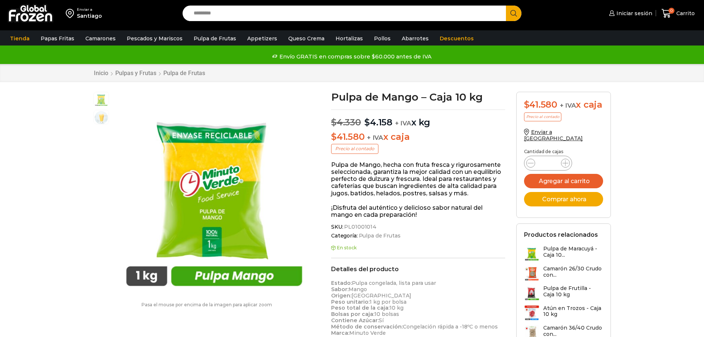 The image size is (704, 337). What do you see at coordinates (262, 38) in the screenshot?
I see `a: Appetizers` at bounding box center [262, 38].